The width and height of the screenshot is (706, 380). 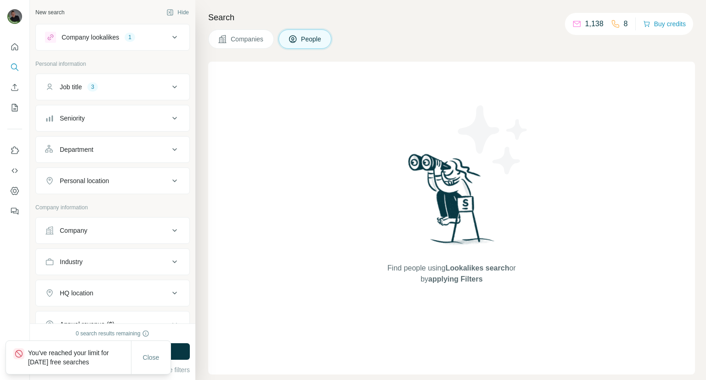 I want to click on button: Industry, so click(x=113, y=262).